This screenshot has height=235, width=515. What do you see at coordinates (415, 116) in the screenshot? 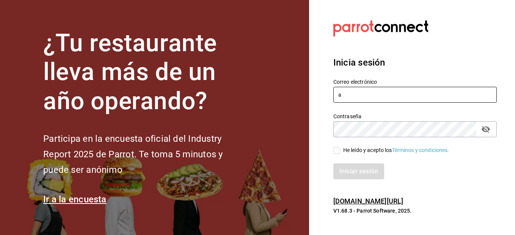
I see `label: Contraseña` at bounding box center [415, 116].